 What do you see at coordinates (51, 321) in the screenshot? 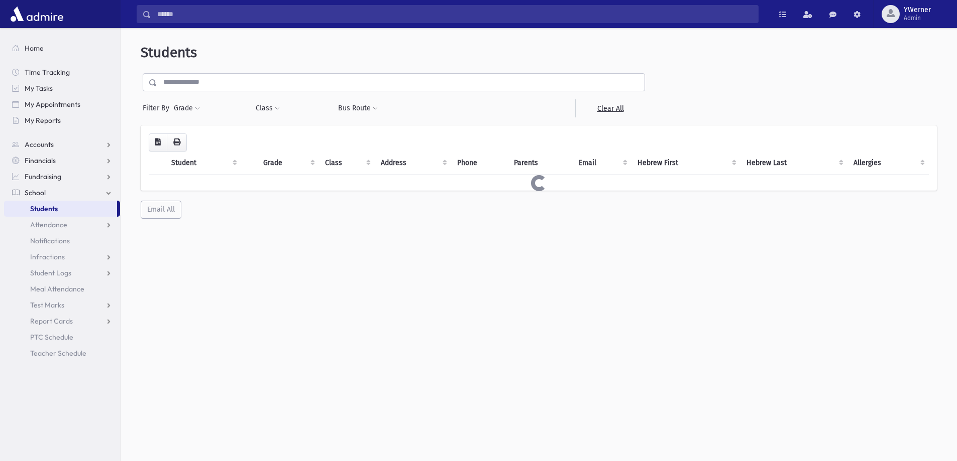
I see `span: Report Cards` at bounding box center [51, 321].